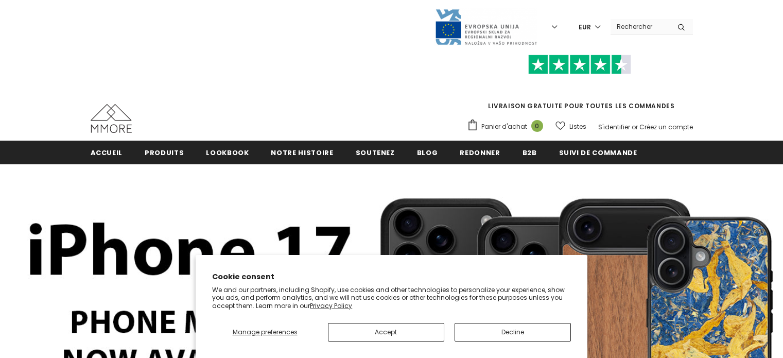  I want to click on span: Suivi de commande, so click(598, 152).